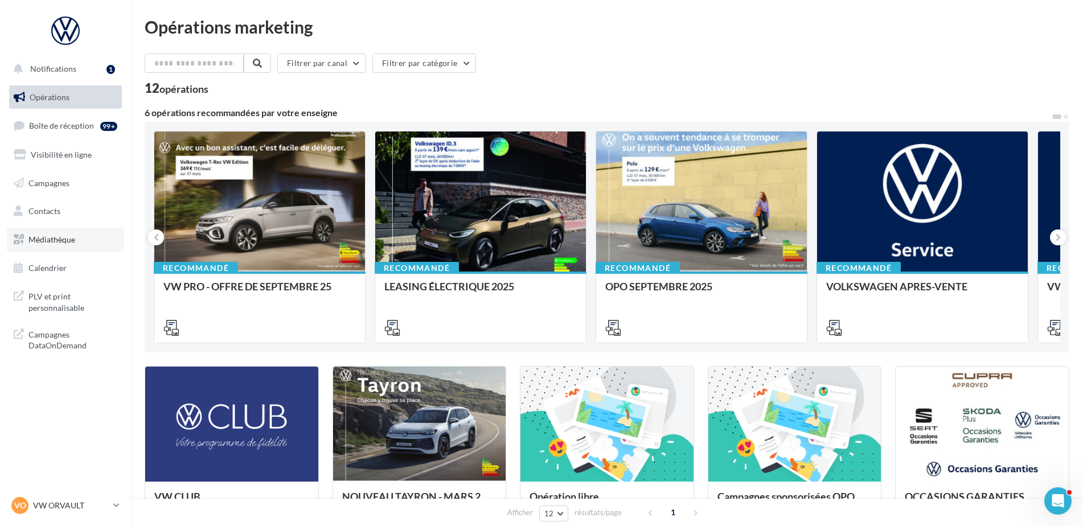 The width and height of the screenshot is (1083, 526). What do you see at coordinates (65, 268) in the screenshot?
I see `a: Calendrier` at bounding box center [65, 268].